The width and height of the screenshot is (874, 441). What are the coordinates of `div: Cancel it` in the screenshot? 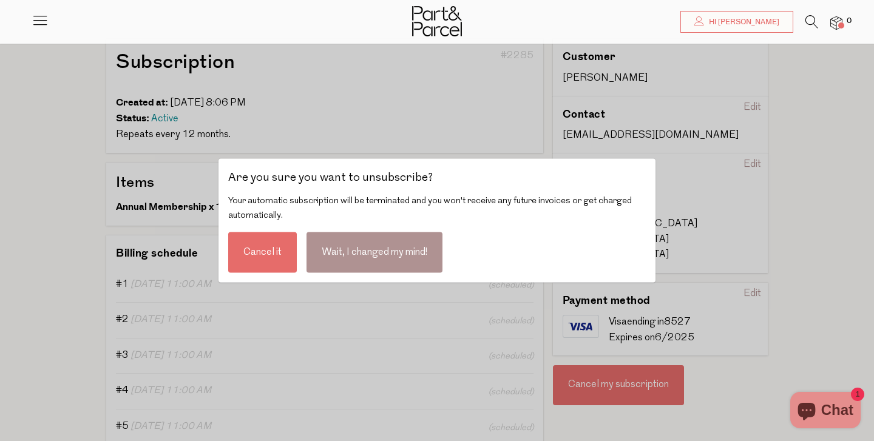 It's located at (262, 252).